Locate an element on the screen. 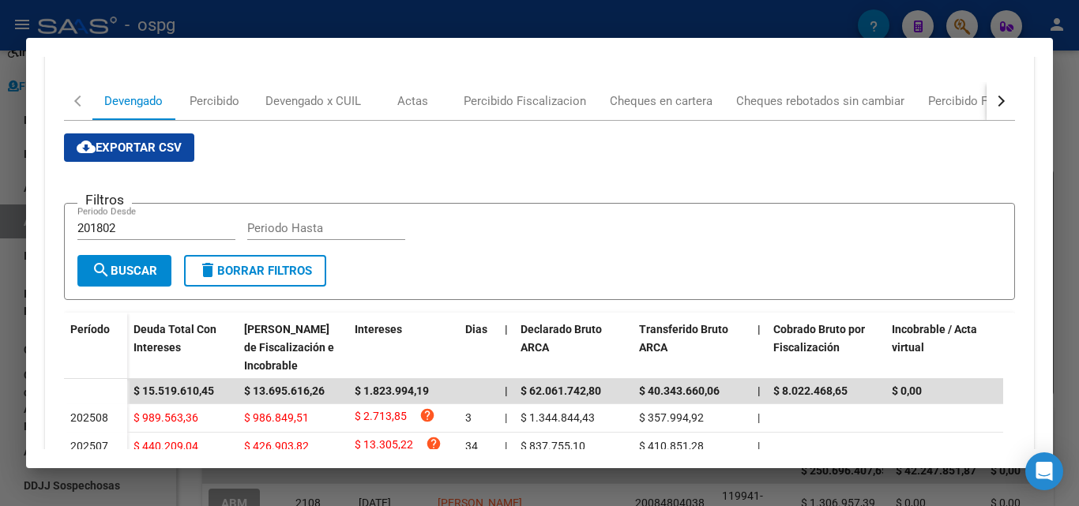  div: Actas is located at coordinates (412, 101).